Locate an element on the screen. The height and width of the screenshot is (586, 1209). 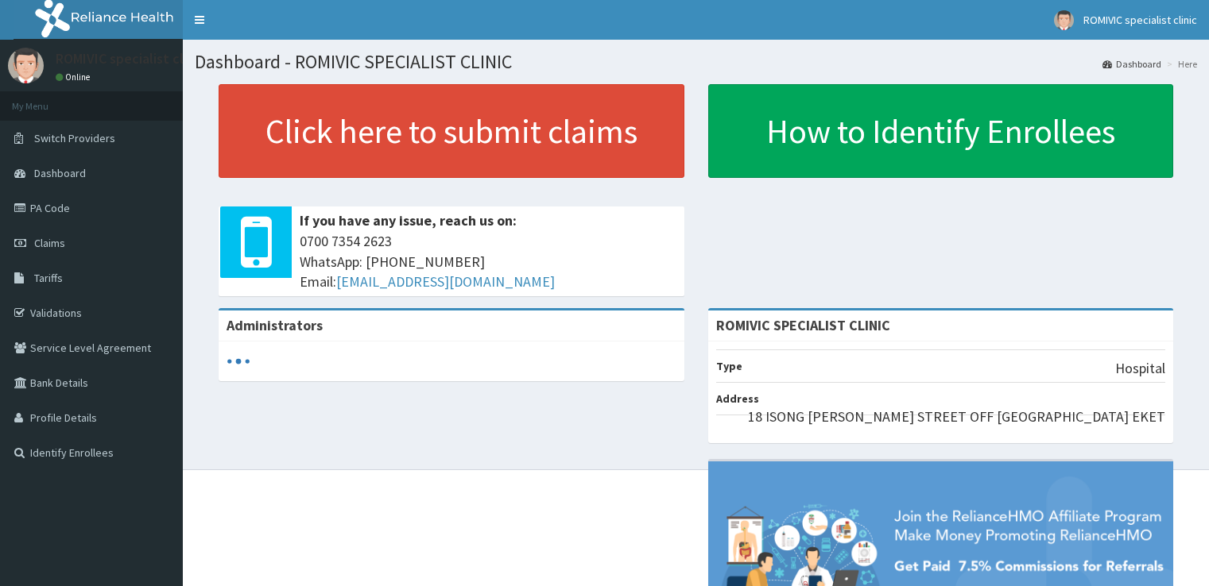
p: ROMIVIC specialist clinic is located at coordinates (130, 59).